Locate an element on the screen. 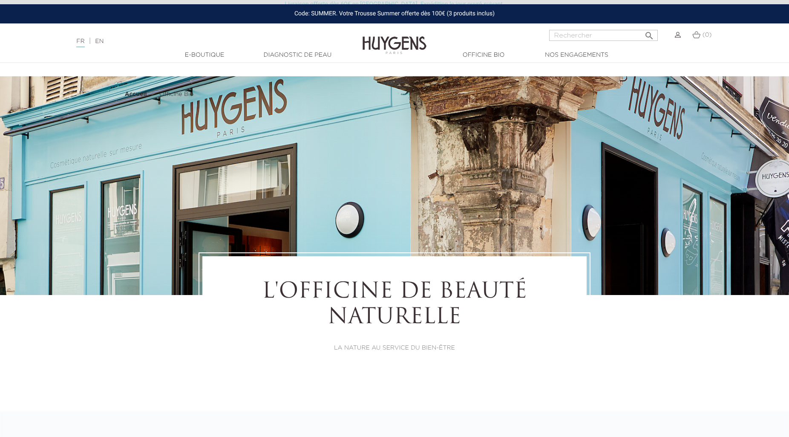  p: LA NATURE AU SERVICE DU BIEN-ÊTRE is located at coordinates (395, 348).